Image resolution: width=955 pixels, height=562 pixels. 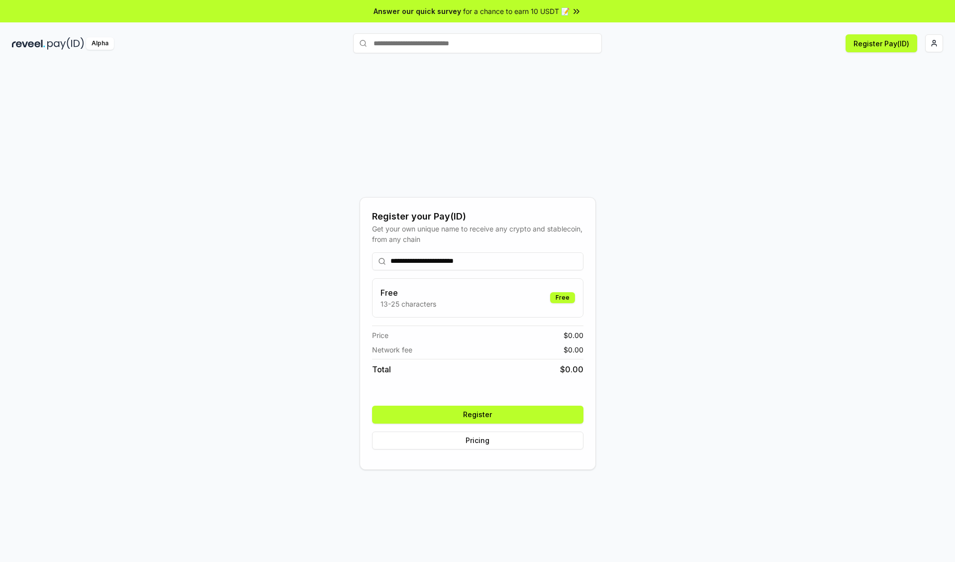 I want to click on button: Pricing, so click(x=478, y=440).